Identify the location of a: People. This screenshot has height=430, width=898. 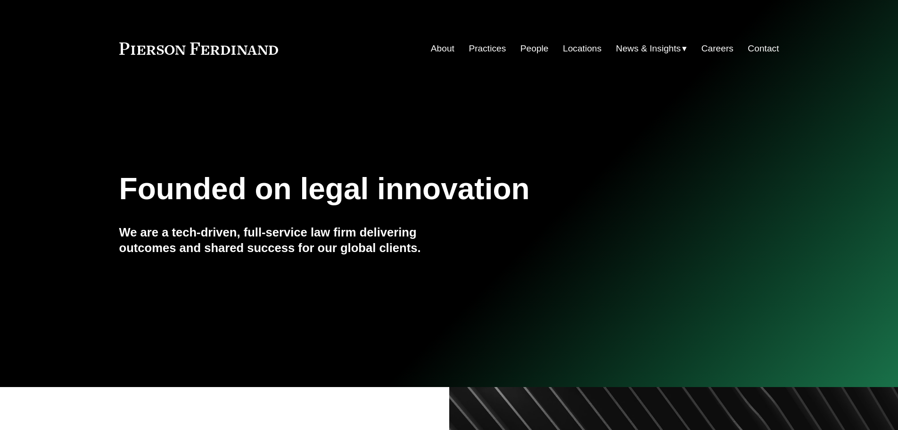
(535, 49).